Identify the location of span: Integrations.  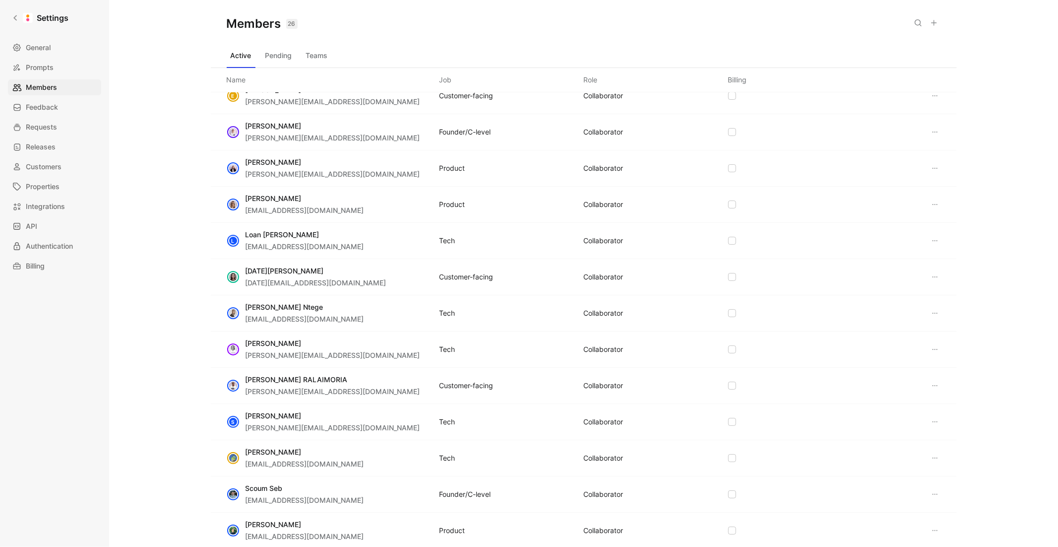
(45, 206).